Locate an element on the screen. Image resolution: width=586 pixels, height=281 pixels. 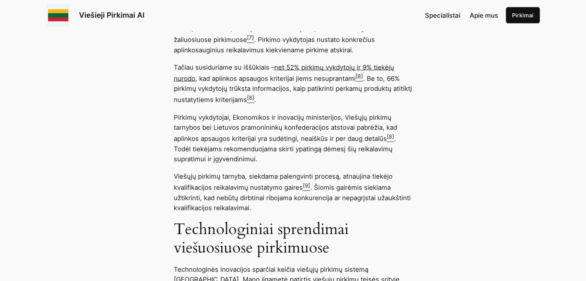
p: Vis dėlto, aplinkos apsaugos vadybos sistemos standartas (LST EN ISO 14001, EMAS ar kt.) nėra pri... is located at coordinates (293, 34).